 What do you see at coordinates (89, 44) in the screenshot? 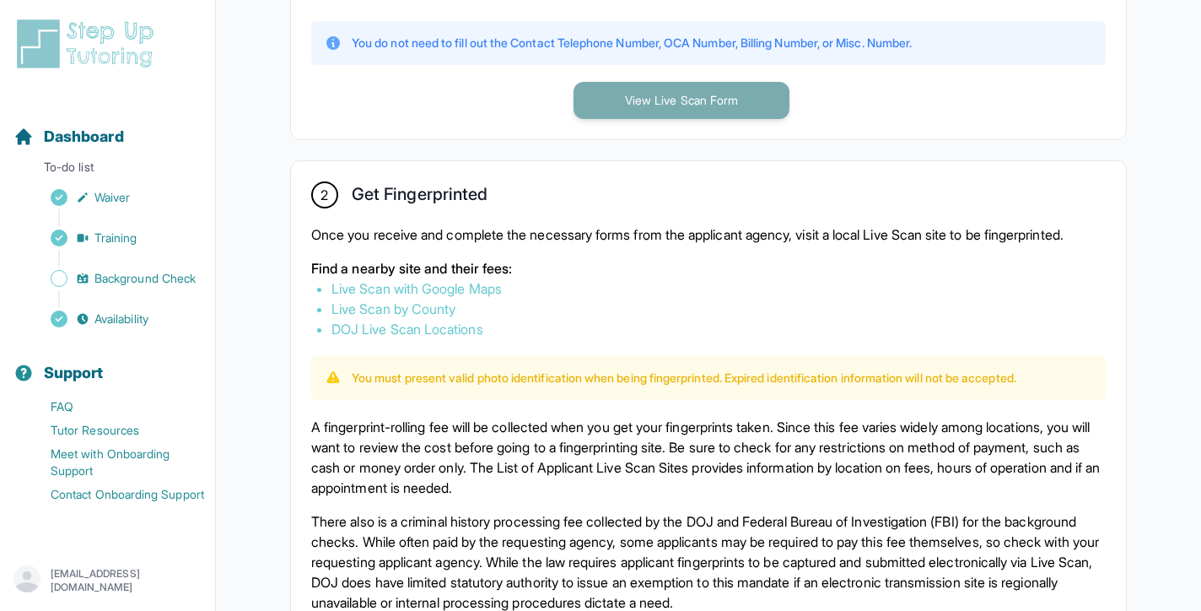
I see `img: logo` at bounding box center [89, 44].